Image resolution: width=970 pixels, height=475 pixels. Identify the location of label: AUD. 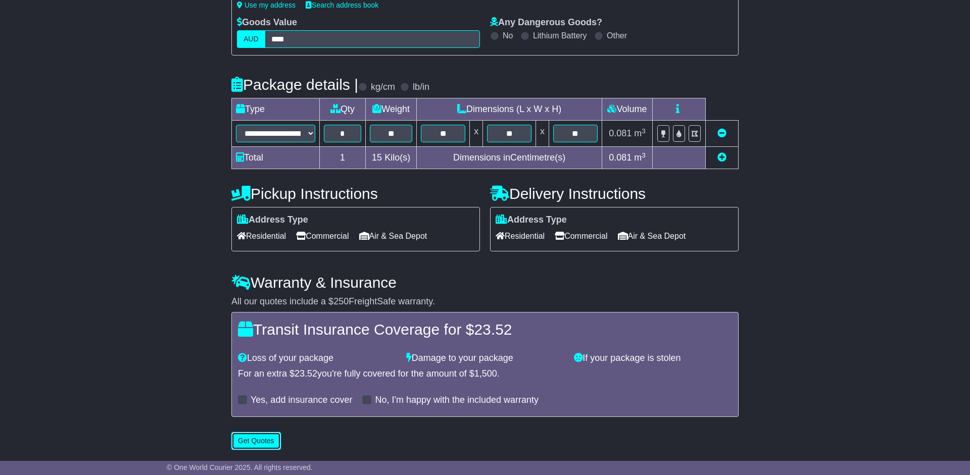
(251, 39).